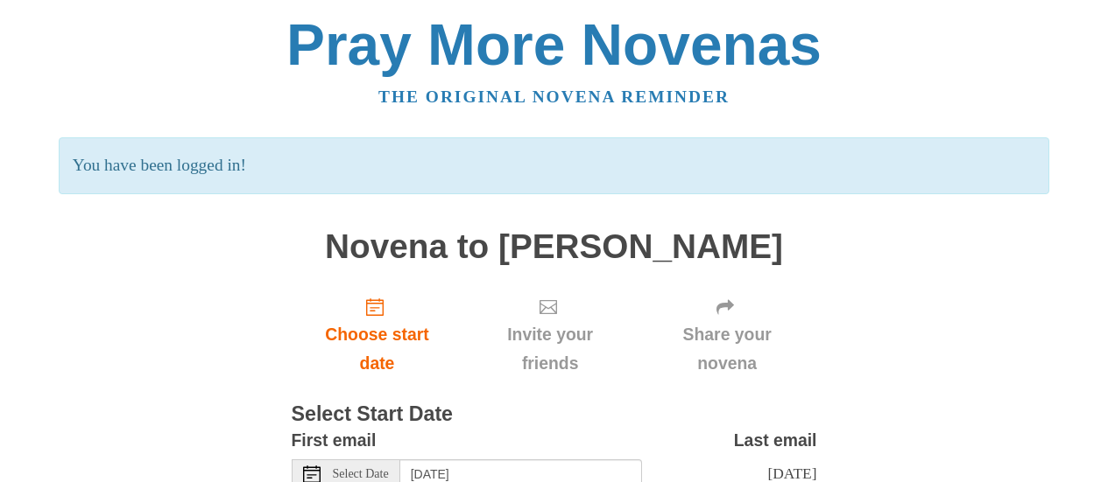 This screenshot has height=482, width=1108. Describe the element at coordinates (553, 96) in the screenshot. I see `a: The original novena reminder` at that location.